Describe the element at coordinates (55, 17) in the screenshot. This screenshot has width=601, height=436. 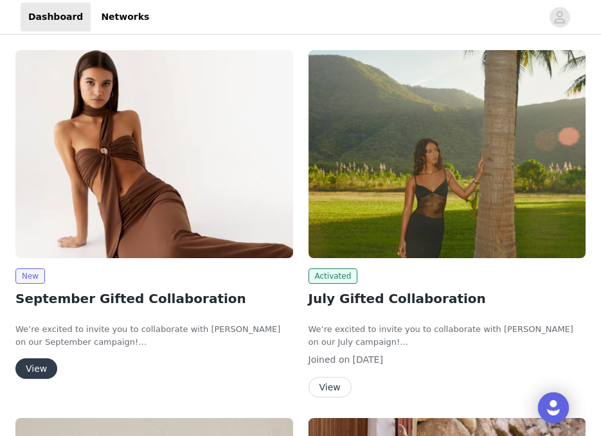
I see `a: Dashboard` at that location.